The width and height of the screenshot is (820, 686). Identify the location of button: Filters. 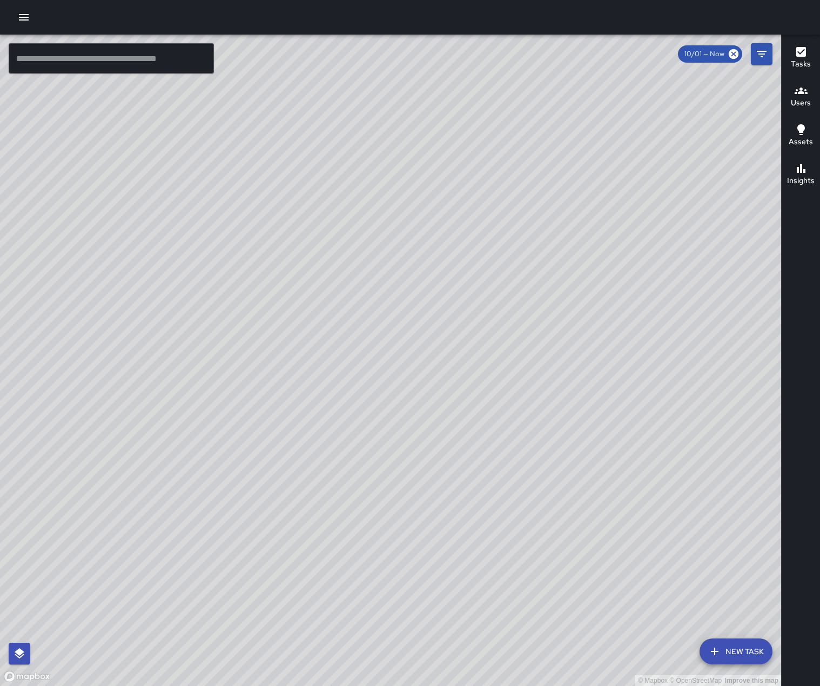
(762, 54).